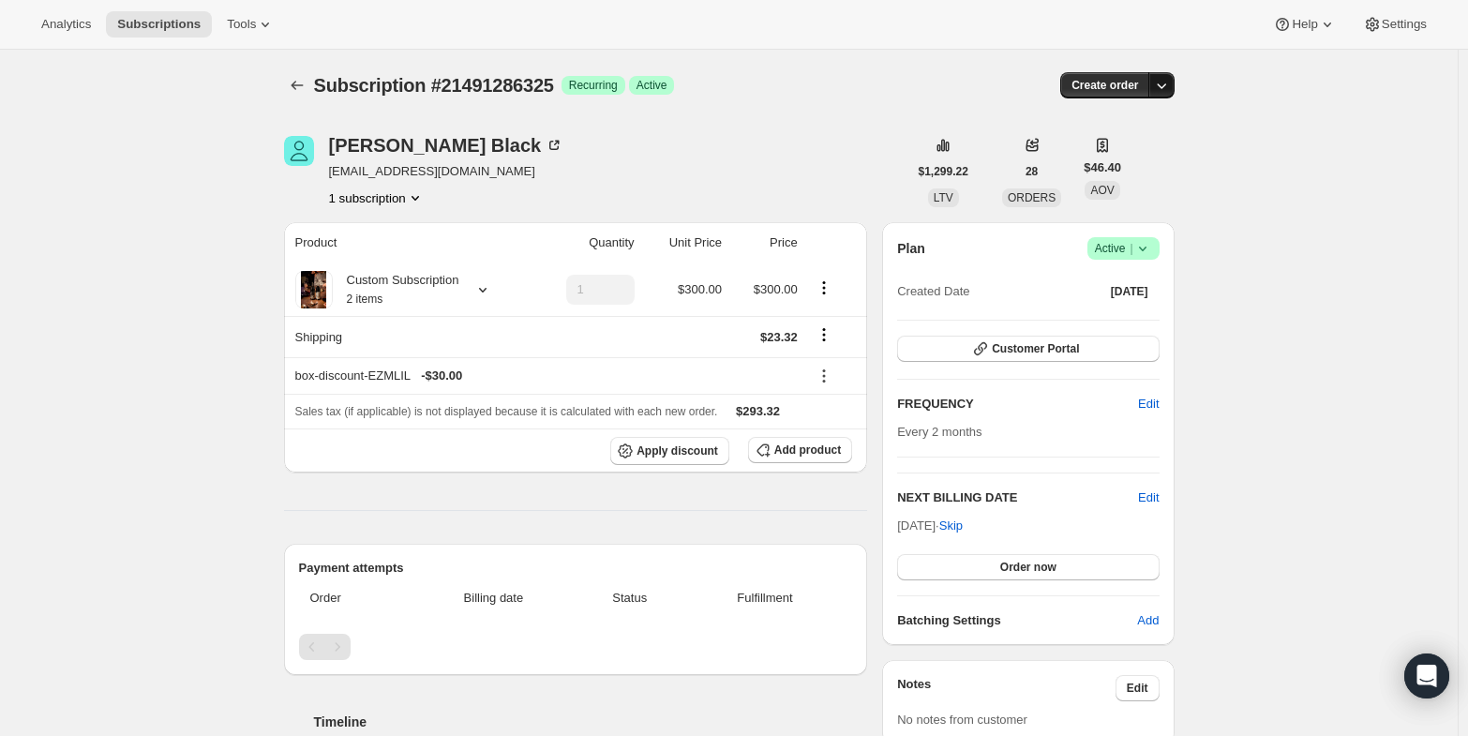 The image size is (1468, 736). Describe the element at coordinates (299, 151) in the screenshot. I see `span: Rebecca Black` at that location.